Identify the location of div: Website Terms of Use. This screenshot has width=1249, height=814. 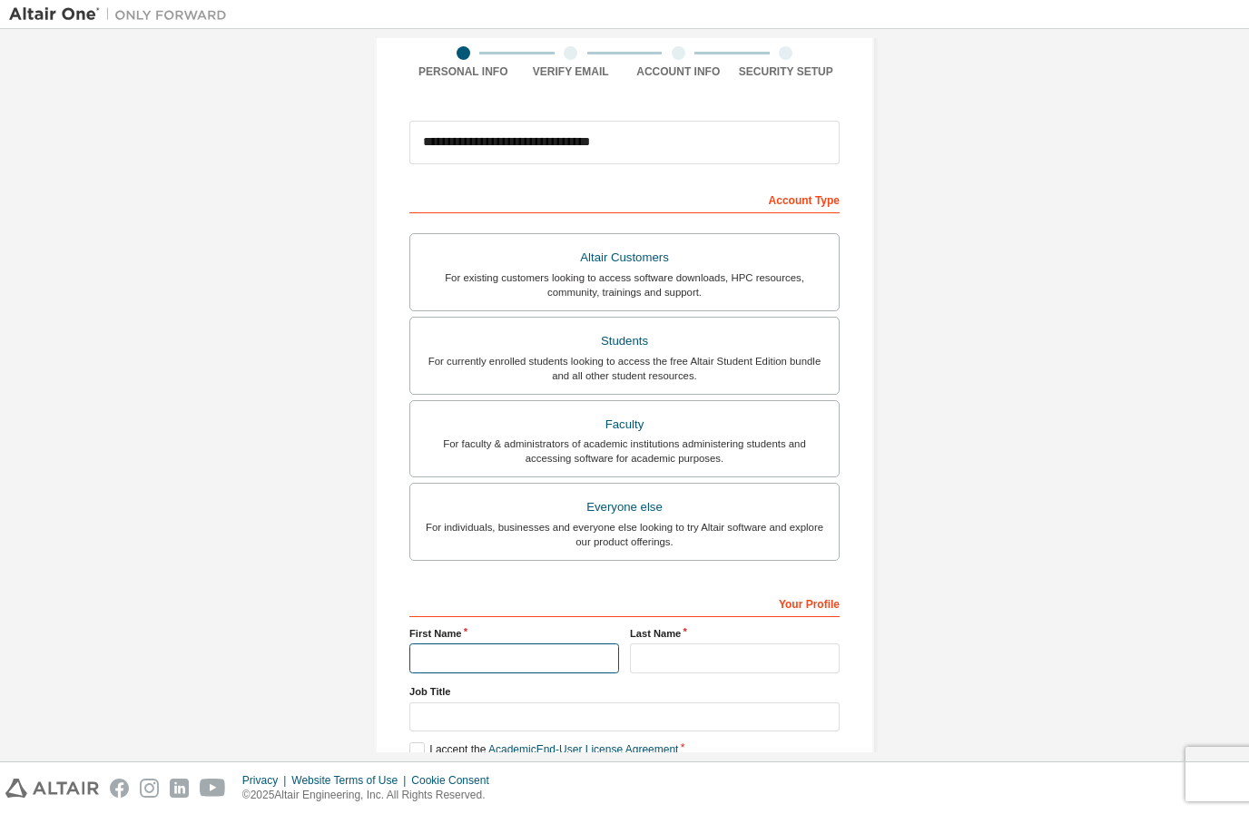
(351, 781).